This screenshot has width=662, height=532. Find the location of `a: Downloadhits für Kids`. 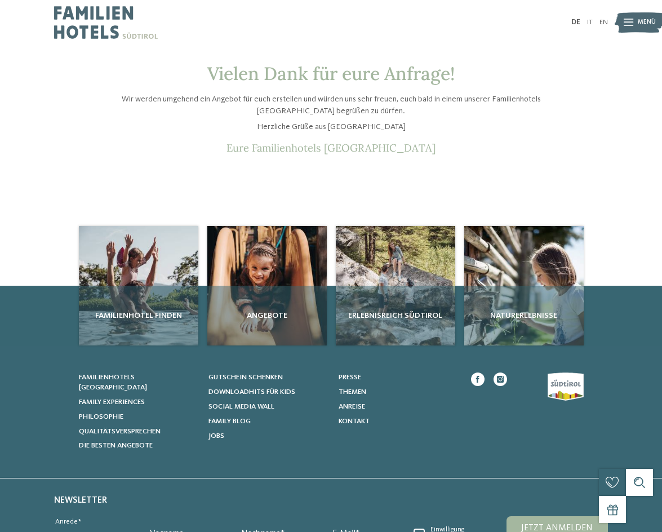

a: Downloadhits für Kids is located at coordinates (268, 392).